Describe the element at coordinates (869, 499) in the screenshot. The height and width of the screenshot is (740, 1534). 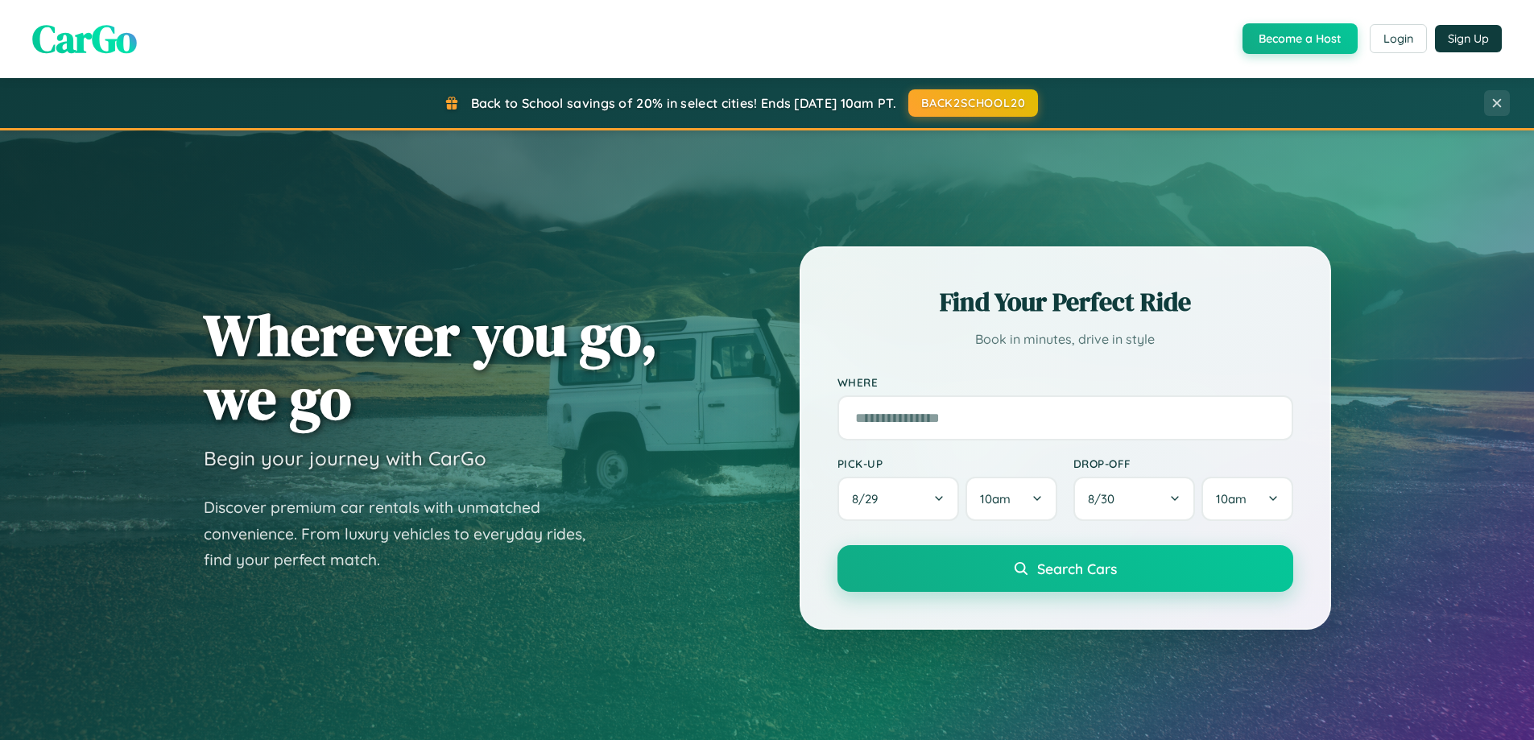
I see `span: 8 / 29` at that location.